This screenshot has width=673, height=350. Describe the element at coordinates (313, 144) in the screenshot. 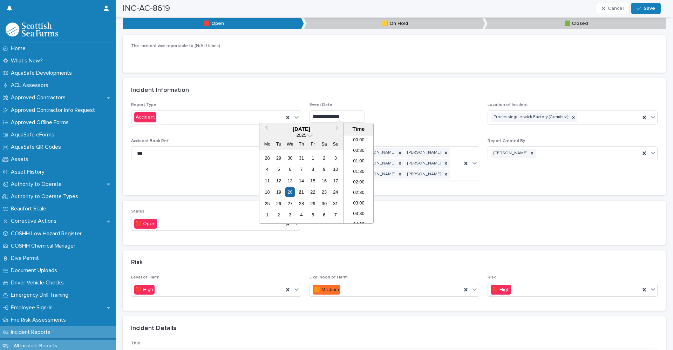

I see `div: Fr` at that location.